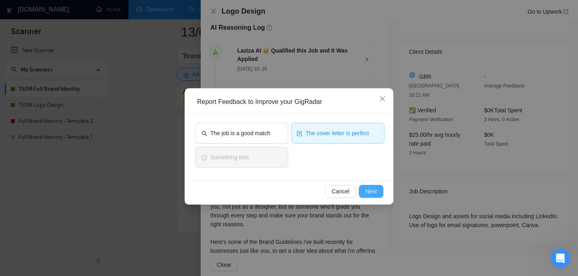 This screenshot has width=578, height=276. I want to click on button: smileSomething else, so click(242, 157).